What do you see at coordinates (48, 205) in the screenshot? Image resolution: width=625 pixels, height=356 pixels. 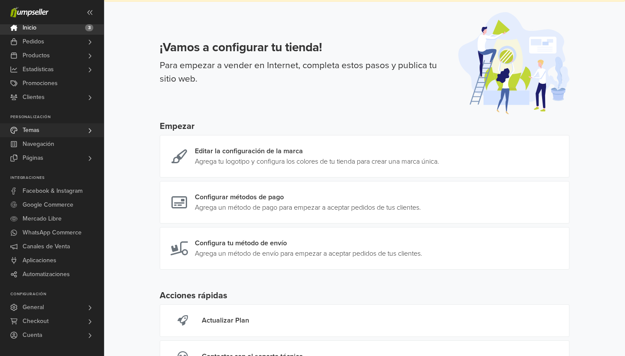 I see `span: Google Commerce` at bounding box center [48, 205].